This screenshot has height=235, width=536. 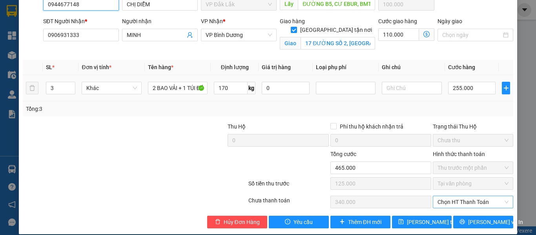 I want to click on span: Increase Value, so click(x=71, y=85).